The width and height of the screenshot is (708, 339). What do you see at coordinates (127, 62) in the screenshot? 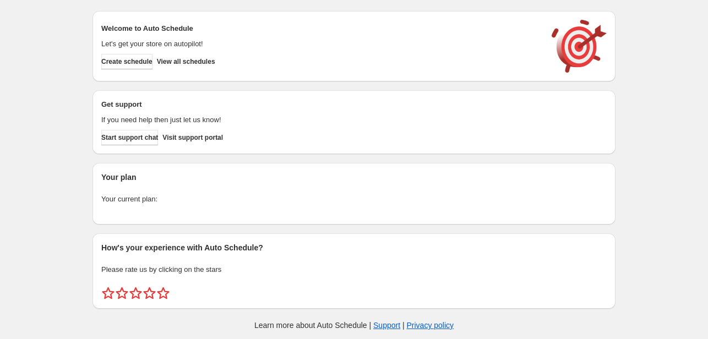
I see `span: Create schedule` at bounding box center [127, 62].